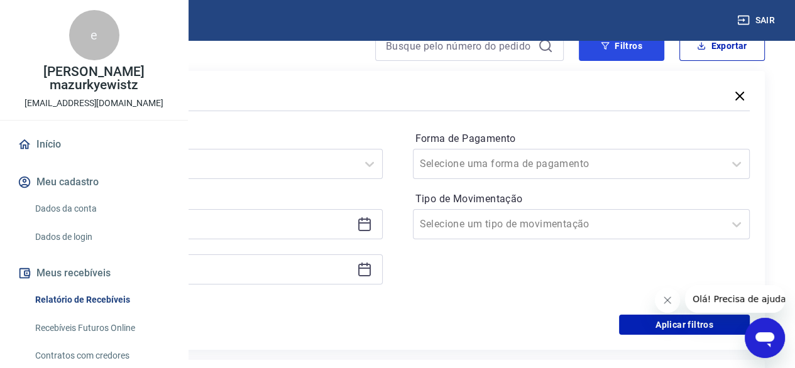 This screenshot has height=368, width=795. Describe the element at coordinates (94, 145) in the screenshot. I see `a: Início` at that location.